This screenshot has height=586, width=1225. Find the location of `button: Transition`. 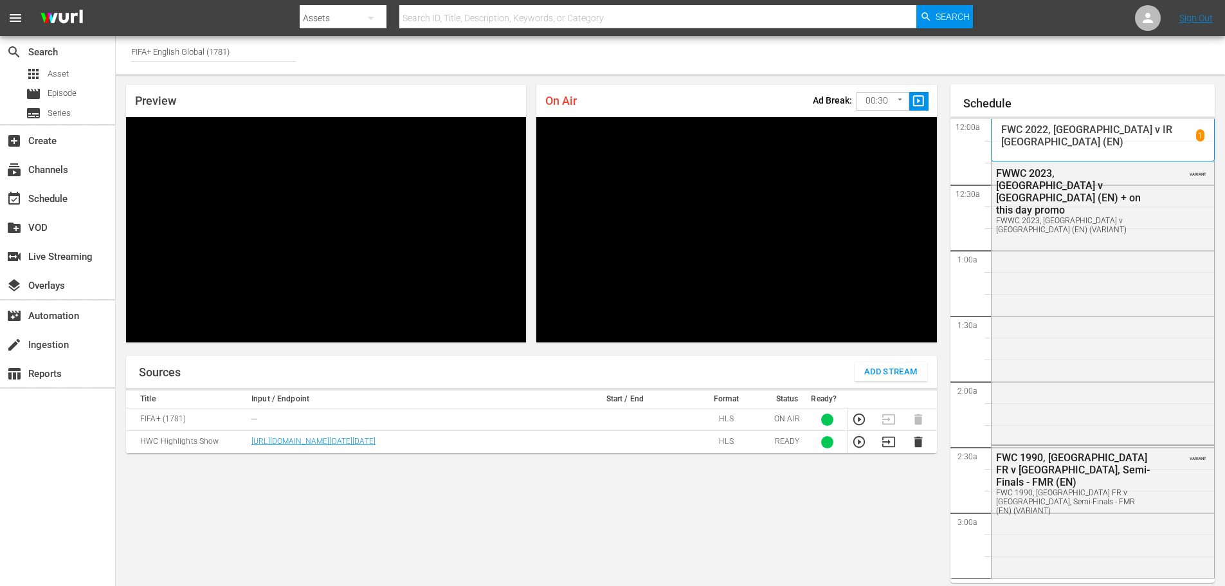

button: Transition is located at coordinates (889, 442).